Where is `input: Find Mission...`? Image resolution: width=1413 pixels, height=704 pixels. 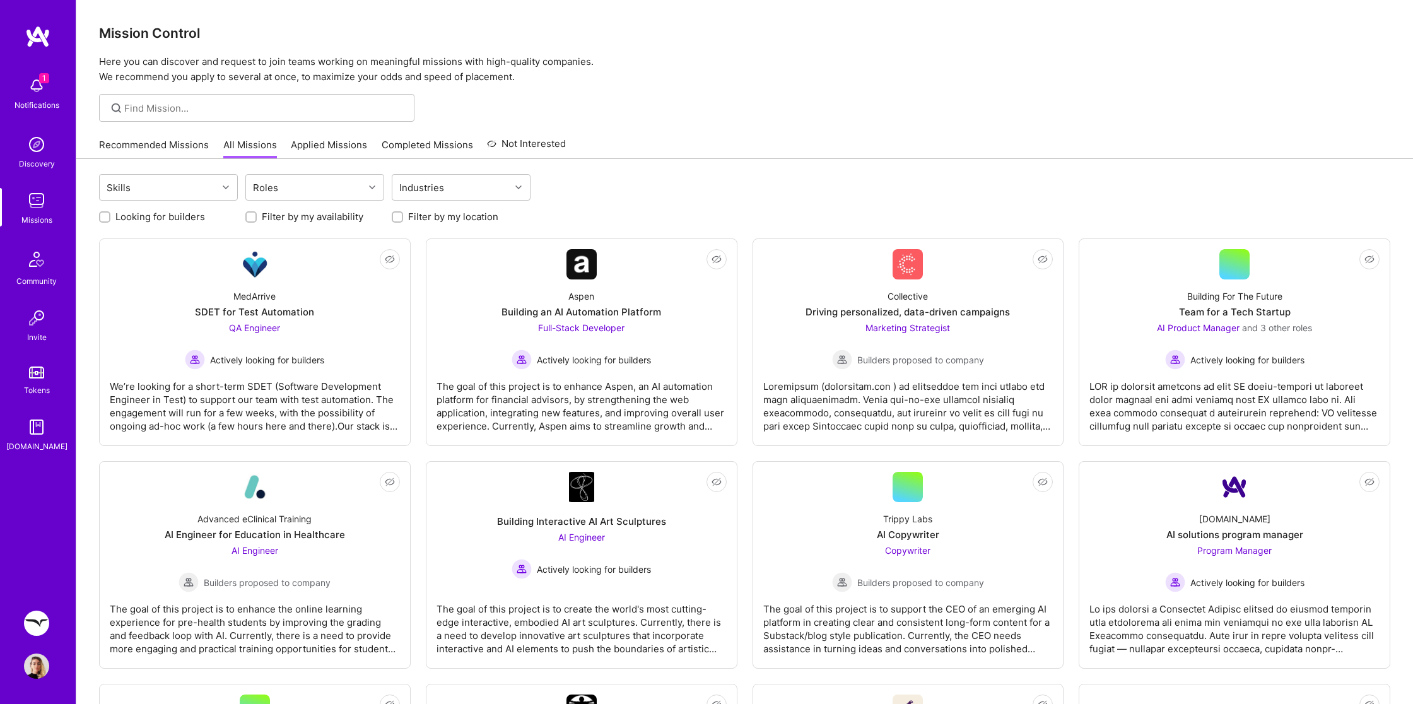
input: Find Mission... is located at coordinates (264, 108).